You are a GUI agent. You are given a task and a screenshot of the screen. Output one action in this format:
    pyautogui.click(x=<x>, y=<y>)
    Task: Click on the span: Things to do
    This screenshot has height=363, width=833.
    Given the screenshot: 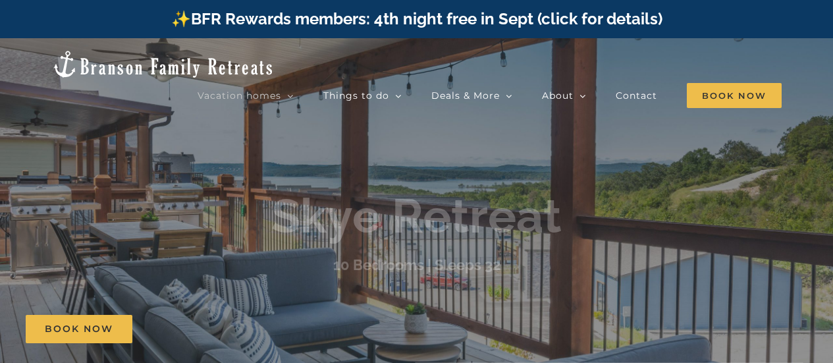 What is the action you would take?
    pyautogui.click(x=356, y=96)
    